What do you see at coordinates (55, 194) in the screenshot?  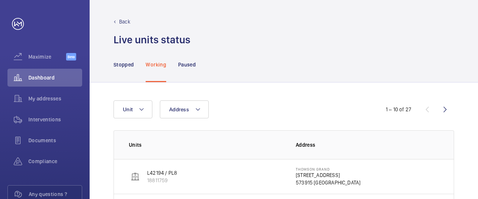 I see `span: Any questions ?` at bounding box center [55, 194].